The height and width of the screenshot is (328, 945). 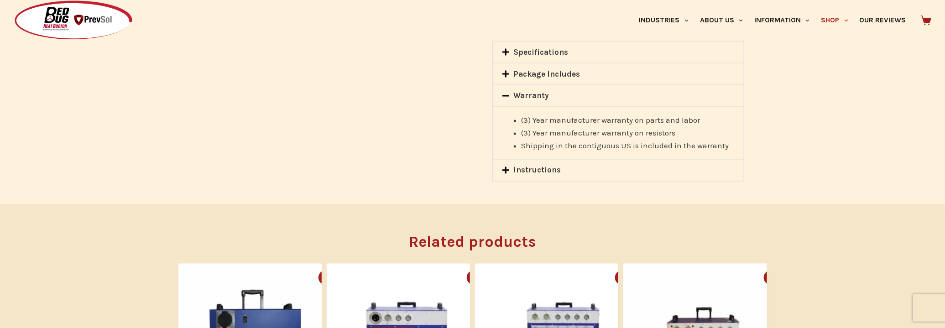 What do you see at coordinates (618, 170) in the screenshot?
I see `div: Instructions` at bounding box center [618, 170].